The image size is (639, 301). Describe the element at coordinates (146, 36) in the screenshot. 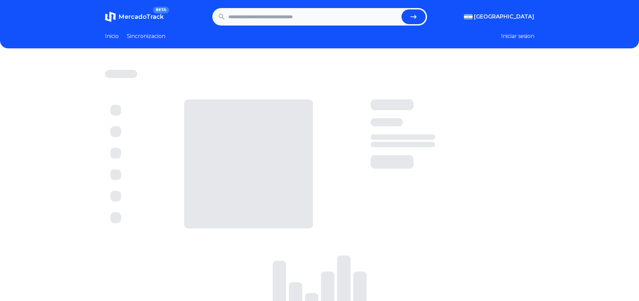

I see `a: Sincronizacion` at that location.